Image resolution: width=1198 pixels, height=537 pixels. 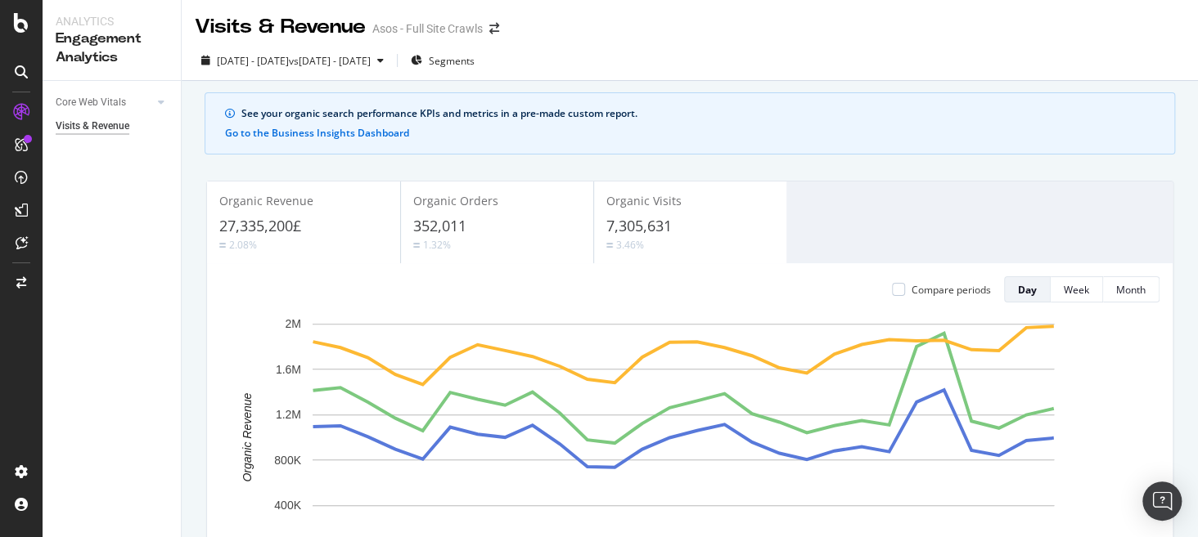 I want to click on button: Month, so click(x=1130, y=290).